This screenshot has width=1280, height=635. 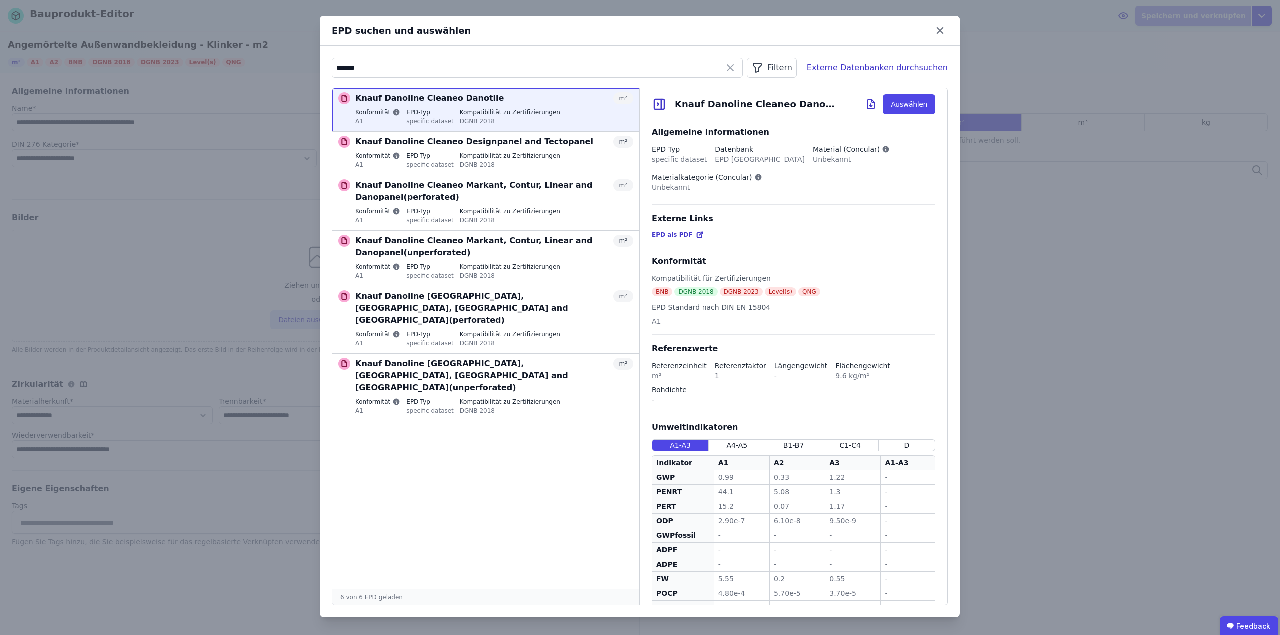 What do you see at coordinates (793, 349) in the screenshot?
I see `div: Referenzwerte` at bounding box center [793, 349].